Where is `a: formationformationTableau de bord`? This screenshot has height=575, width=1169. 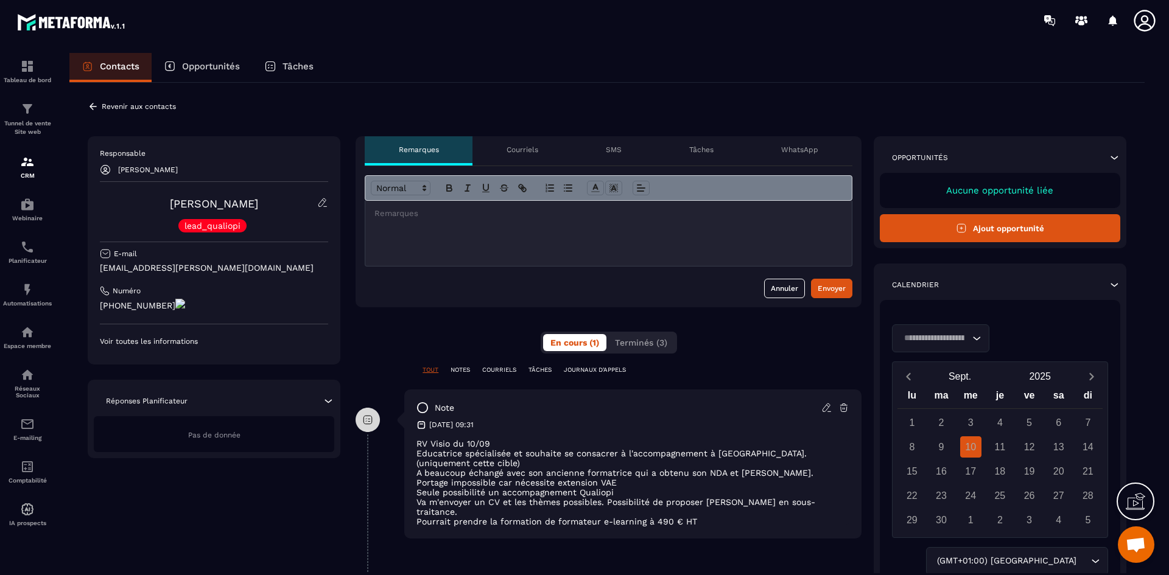 a: formationformationTableau de bord is located at coordinates (27, 71).